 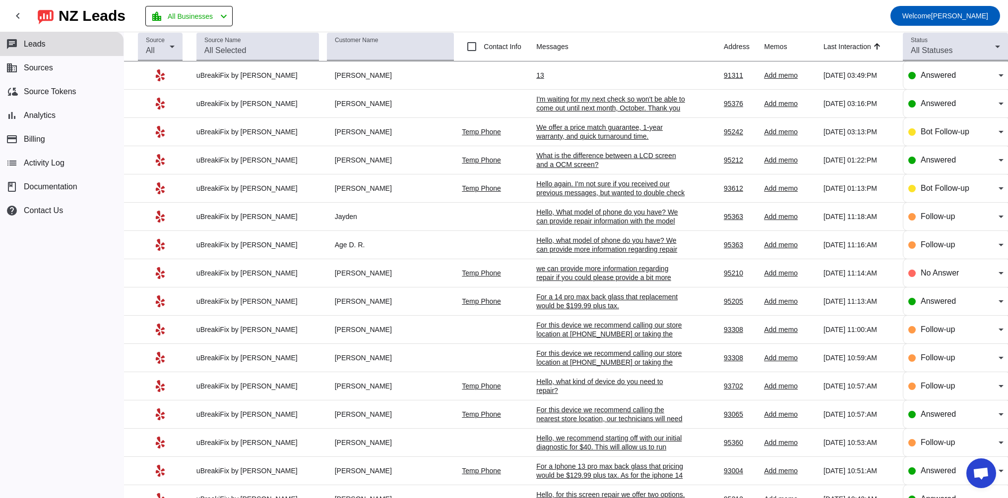 I want to click on div: Hello again. I'm not sure if you received our previous messages, but wanted to double check if we..., so click(x=611, y=193).